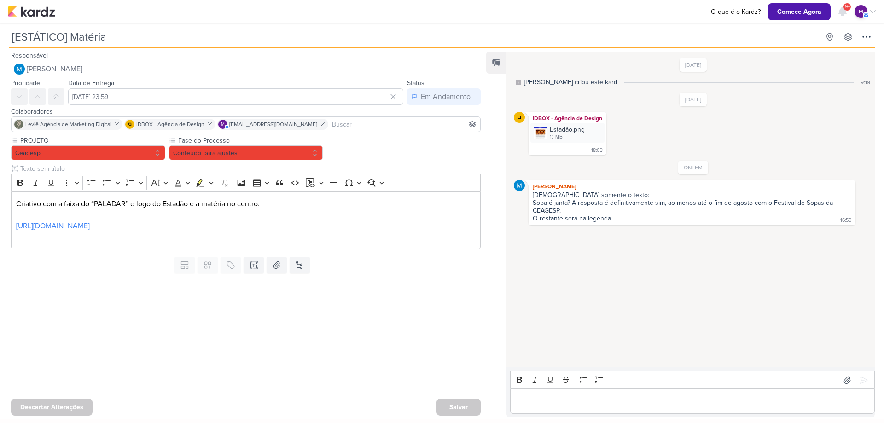  I want to click on a: O que é o Kardz?, so click(736, 12).